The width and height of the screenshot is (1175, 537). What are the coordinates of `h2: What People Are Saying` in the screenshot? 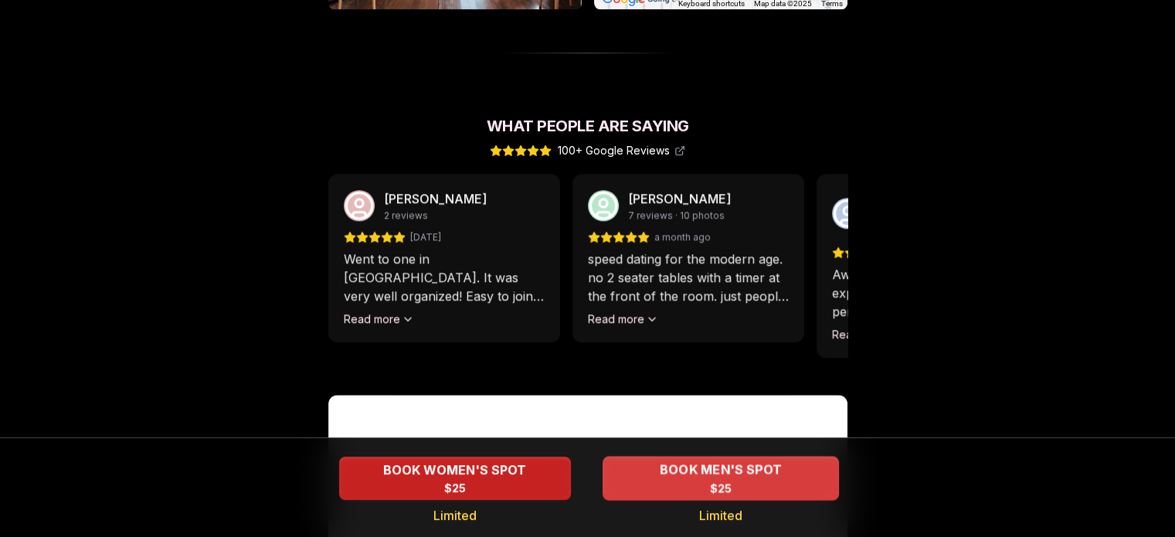 It's located at (588, 126).